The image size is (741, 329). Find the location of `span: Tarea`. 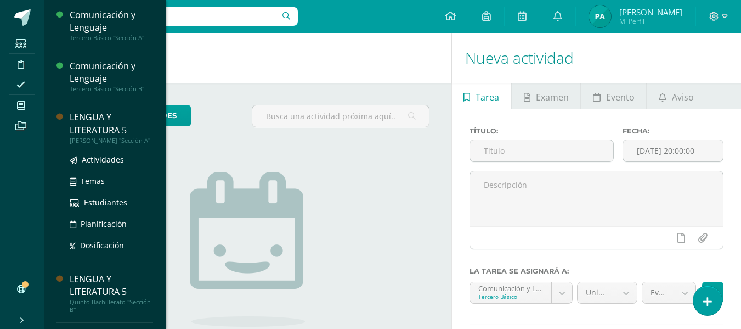

span: Tarea is located at coordinates (487, 97).